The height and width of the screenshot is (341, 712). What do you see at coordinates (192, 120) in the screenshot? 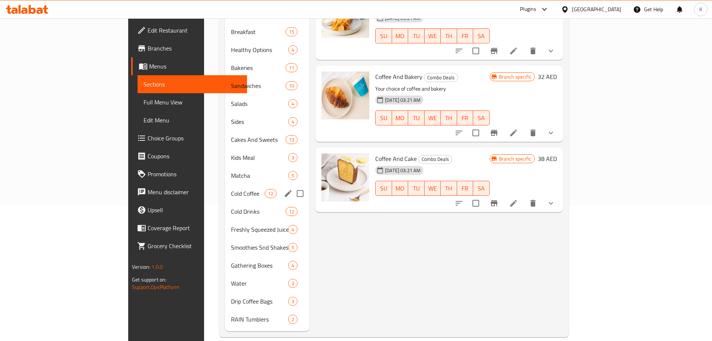
I see `span: Edit Menu` at bounding box center [192, 120].